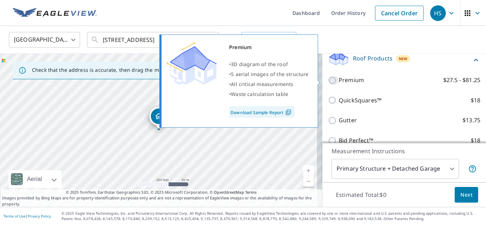 This screenshot has width=486, height=225. What do you see at coordinates (399, 13) in the screenshot?
I see `a: Cancel Order` at bounding box center [399, 13].